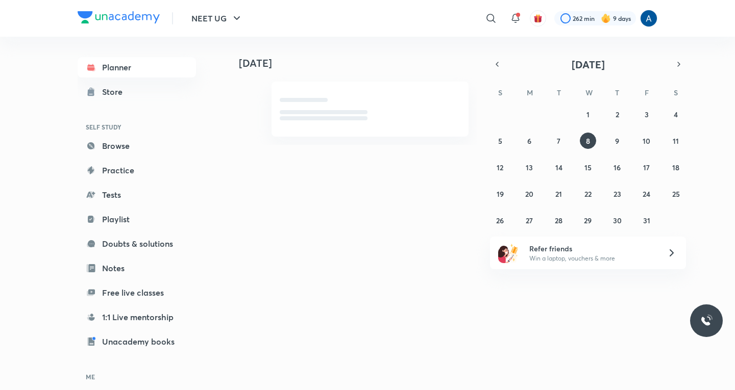  I want to click on abbr: October 1, 2025, so click(588, 114).